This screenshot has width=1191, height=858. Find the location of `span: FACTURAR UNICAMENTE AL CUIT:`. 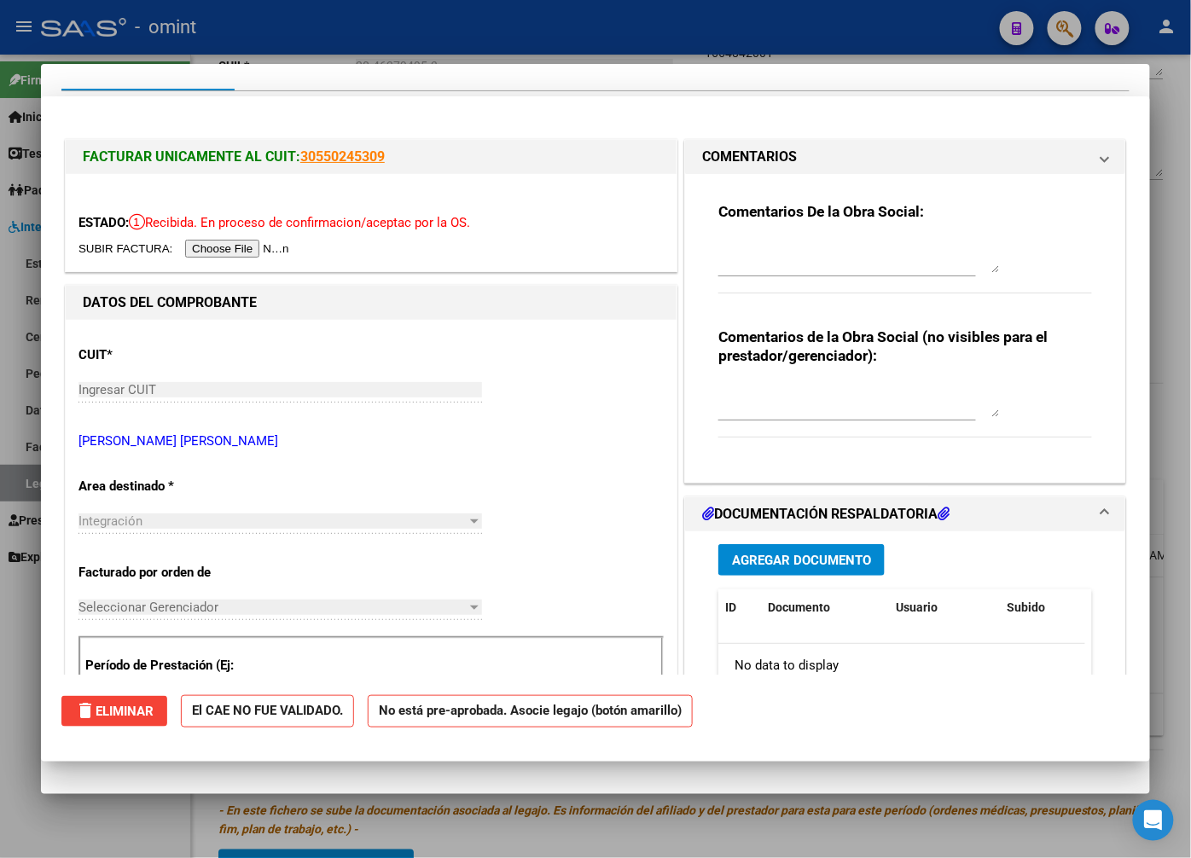

span: FACTURAR UNICAMENTE AL CUIT: is located at coordinates (191, 156).